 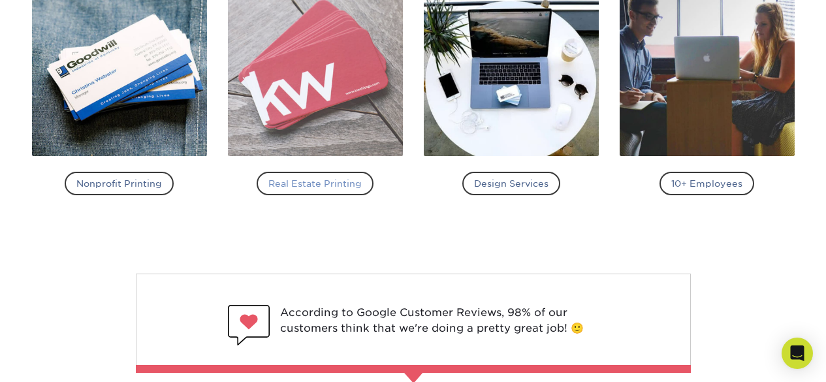 I want to click on h4: Real Estate Printing, so click(x=315, y=183).